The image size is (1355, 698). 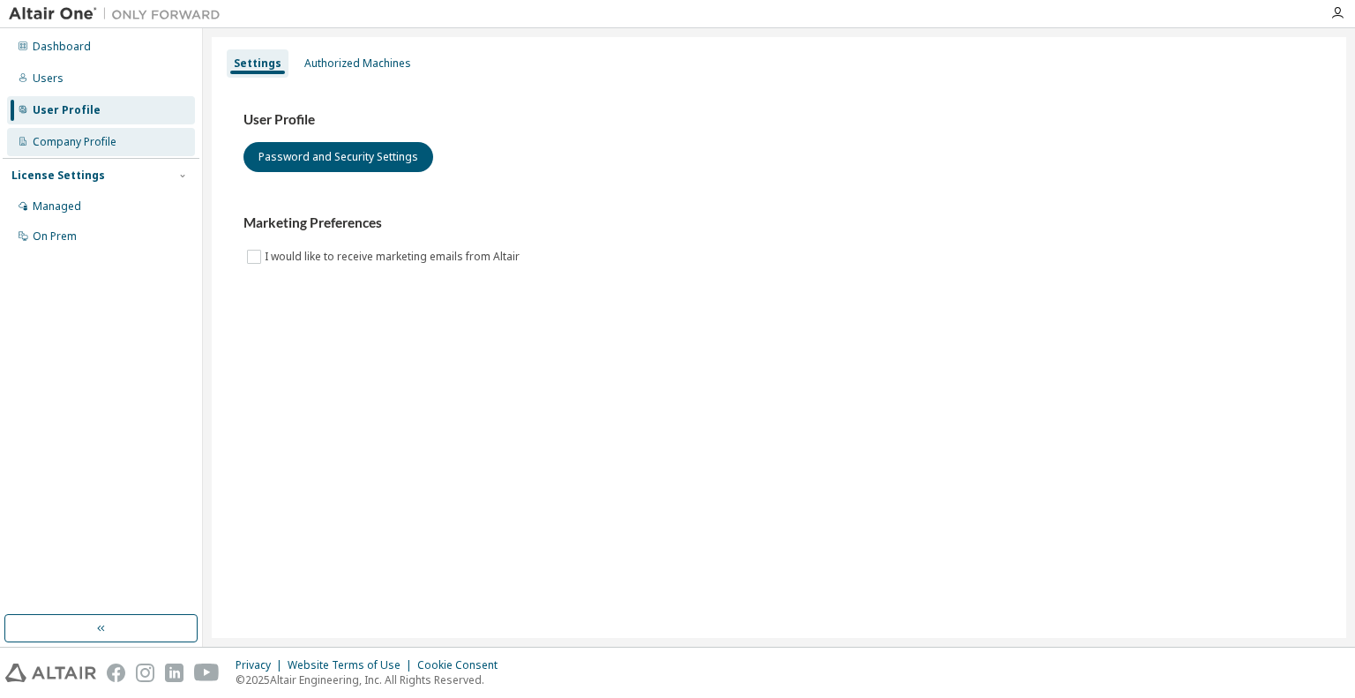 I want to click on img: linkedin.svg, so click(x=174, y=672).